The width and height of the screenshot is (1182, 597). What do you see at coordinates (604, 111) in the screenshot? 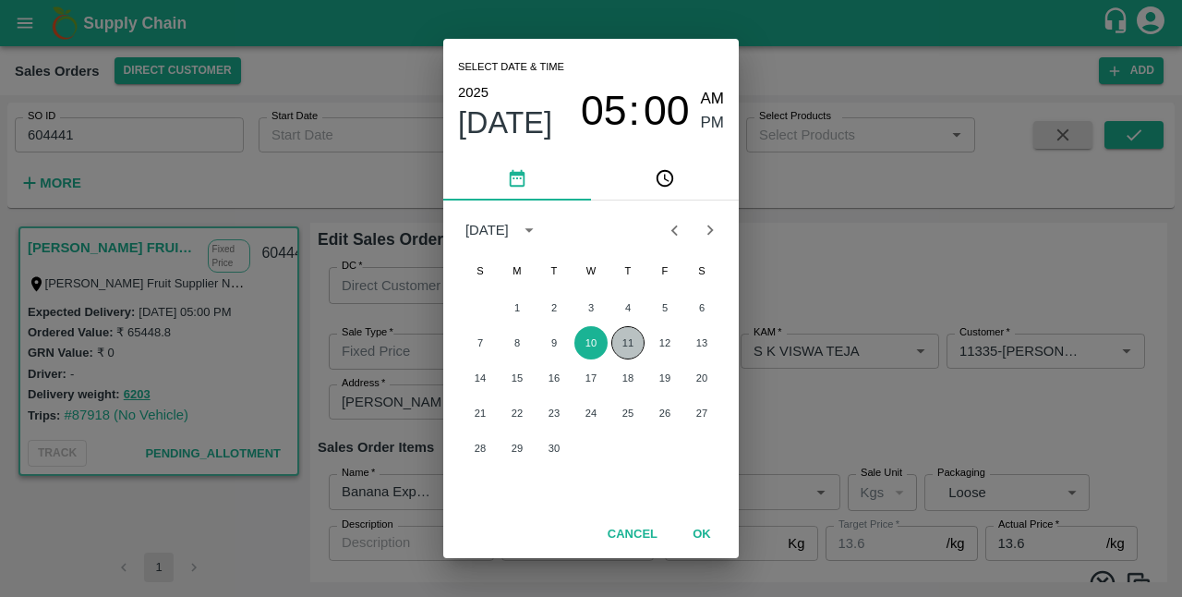
I see `span: 05` at bounding box center [604, 111].